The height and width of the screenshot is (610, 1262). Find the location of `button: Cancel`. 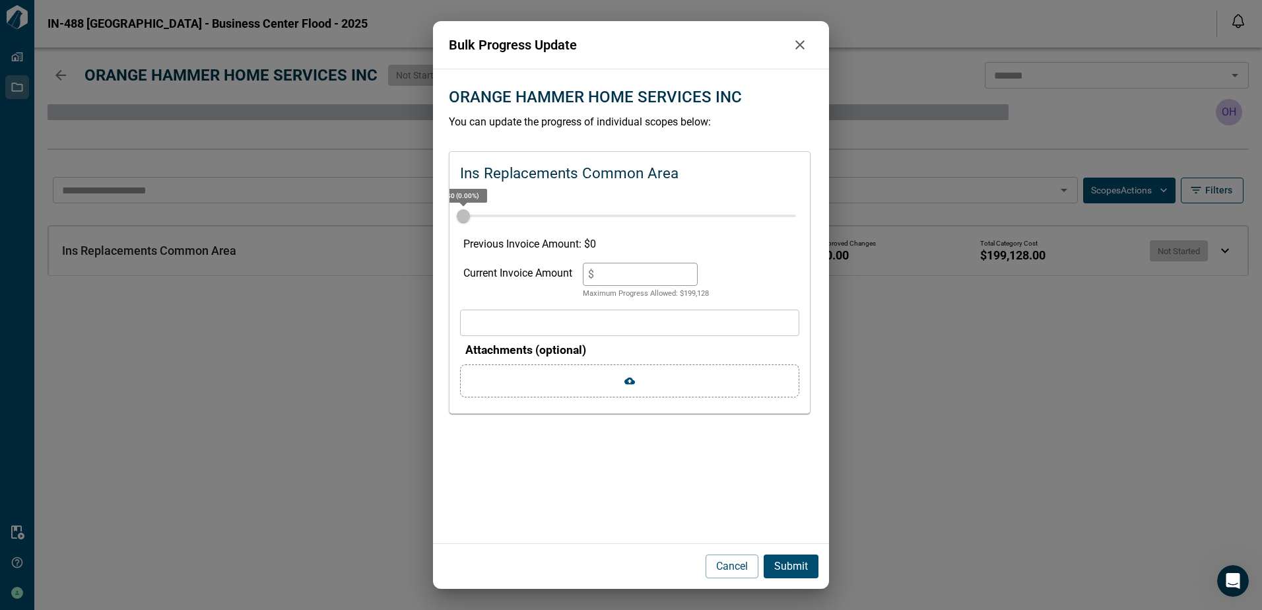

button: Cancel is located at coordinates (732, 566).